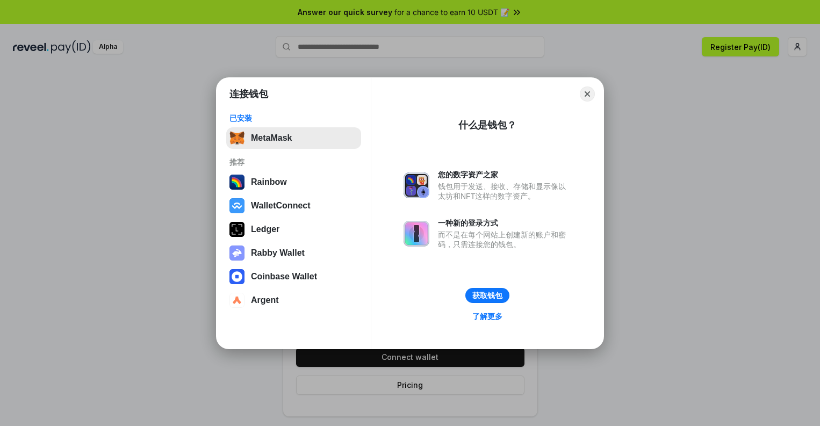  What do you see at coordinates (293, 206) in the screenshot?
I see `button: WalletConnect` at bounding box center [293, 206].